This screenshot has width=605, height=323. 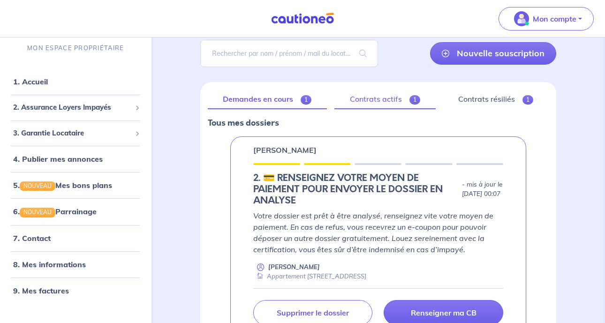 What do you see at coordinates (496, 99) in the screenshot?
I see `a: Contrats résiliés1` at bounding box center [496, 99].